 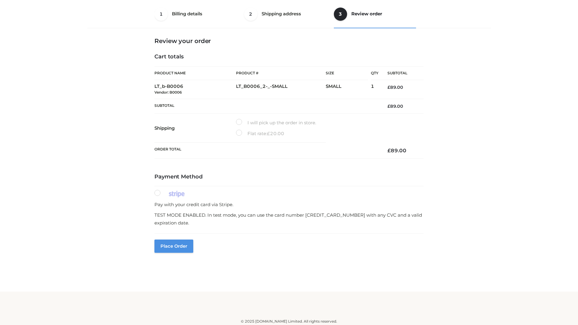 I want to click on bdi: 20.00, so click(x=276, y=133).